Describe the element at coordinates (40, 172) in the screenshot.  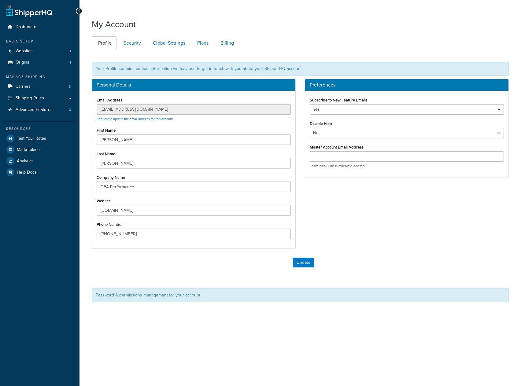
I see `a: Help Docs` at that location.